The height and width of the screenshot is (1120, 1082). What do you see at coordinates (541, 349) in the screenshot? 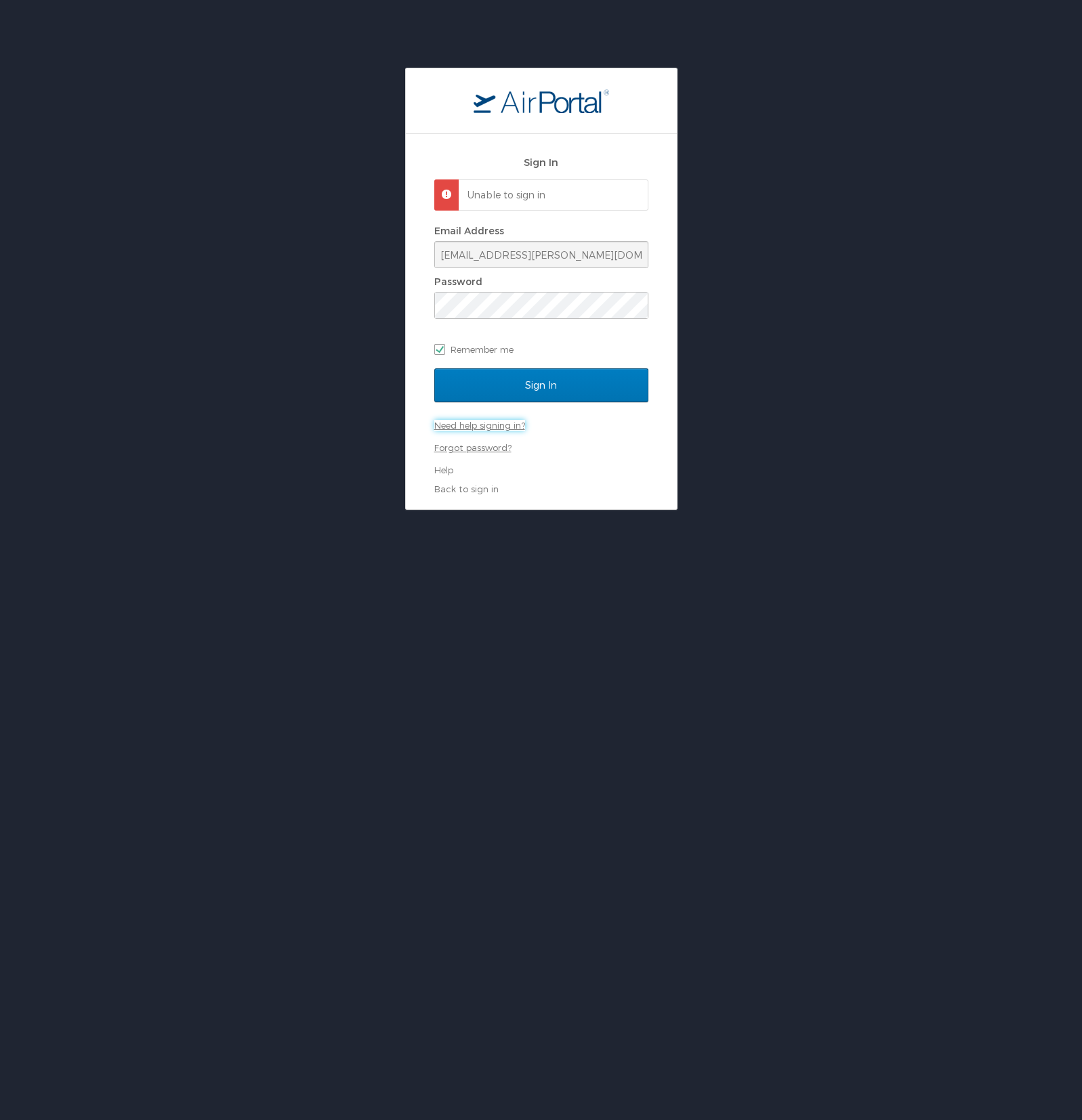
I see `label: Remember me` at bounding box center [541, 349].